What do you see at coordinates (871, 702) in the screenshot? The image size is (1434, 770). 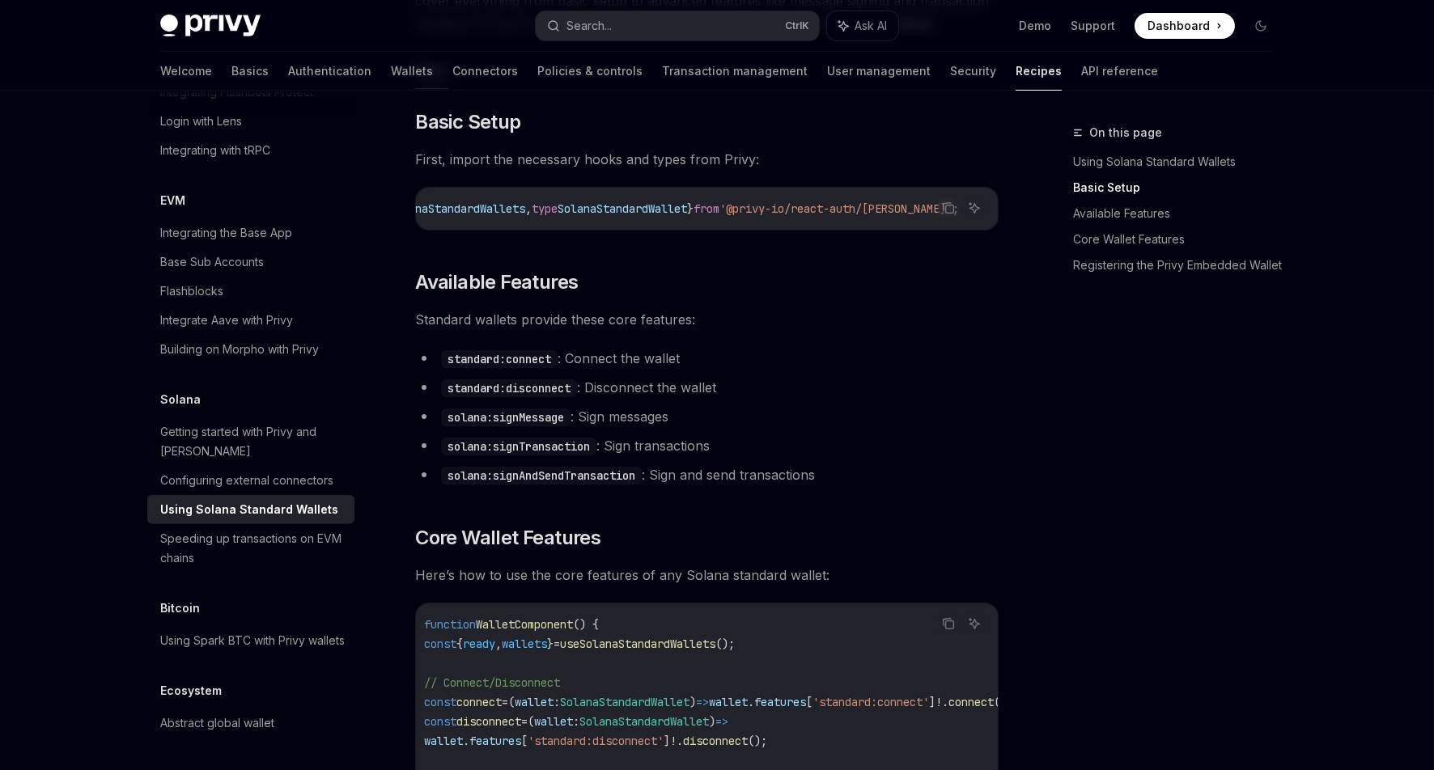 I see `span: 'standard:connect'` at bounding box center [871, 702].